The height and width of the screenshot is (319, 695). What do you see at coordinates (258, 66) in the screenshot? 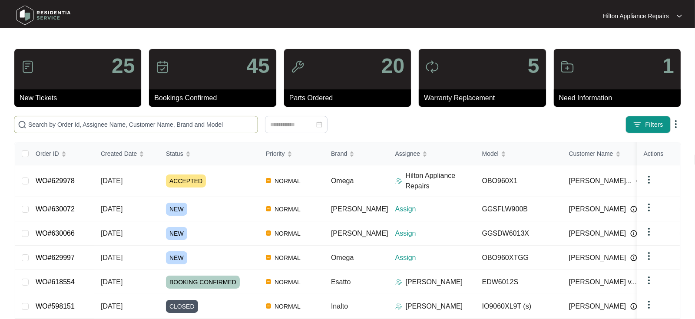
I see `p: 45` at bounding box center [258, 66].